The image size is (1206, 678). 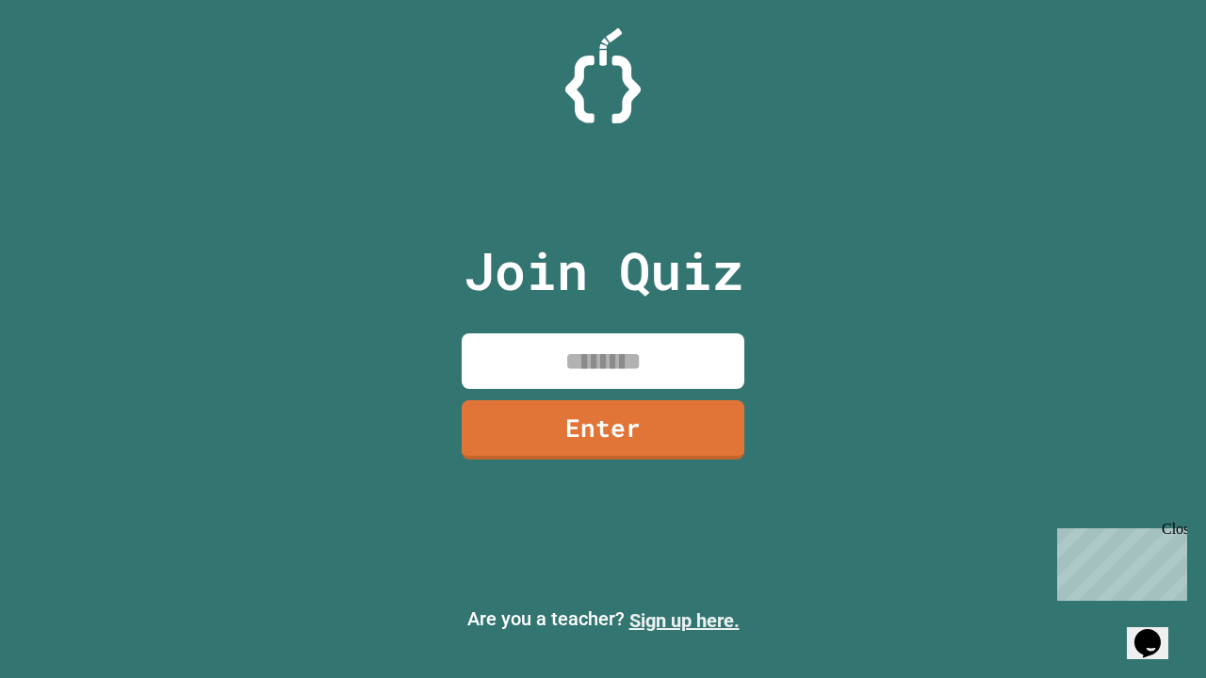 I want to click on div: Chat with us now!Close, so click(x=69, y=63).